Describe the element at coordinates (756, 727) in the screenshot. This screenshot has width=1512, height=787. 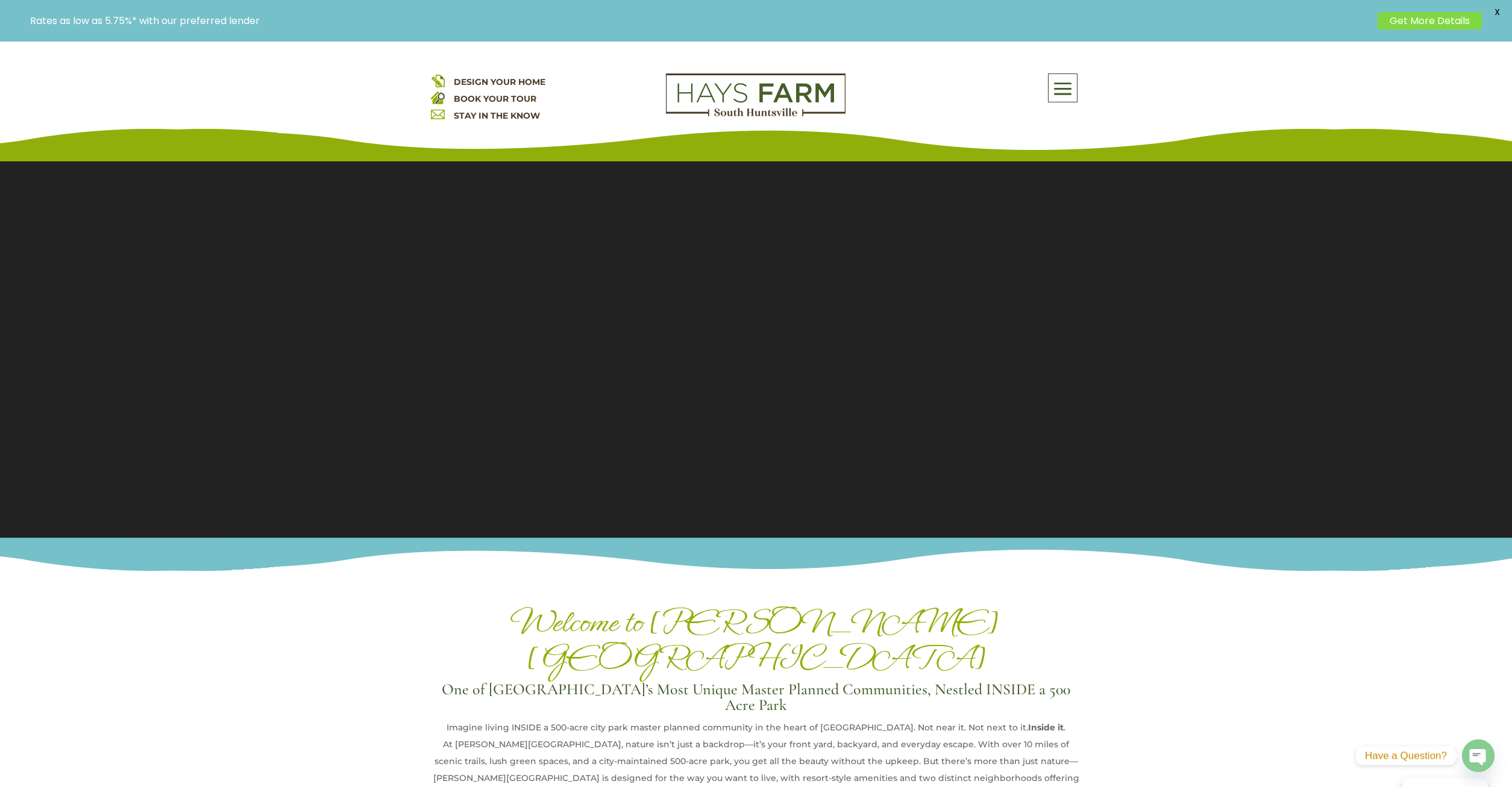
I see `div: Imagine living INSIDE a 500-acre city park master planned community in the heart of [GEOGRAPHIC_D...` at that location.